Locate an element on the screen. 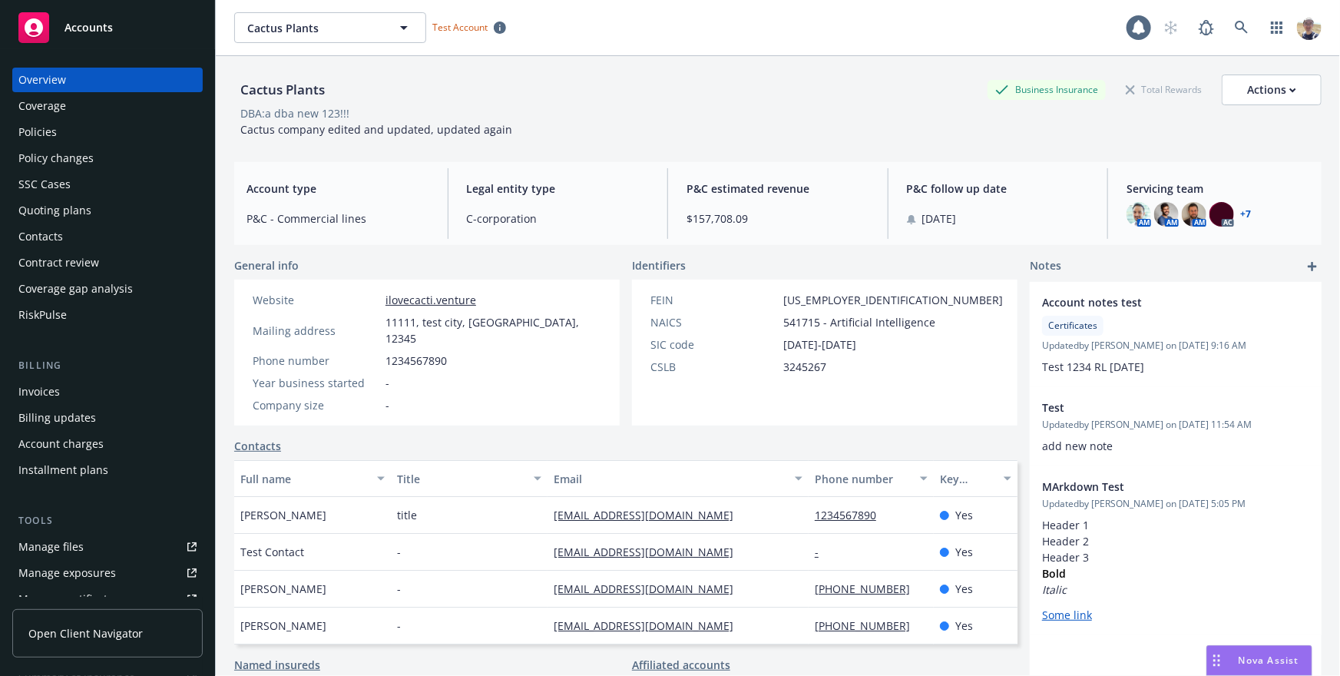  div: Quoting plans is located at coordinates (55, 210).